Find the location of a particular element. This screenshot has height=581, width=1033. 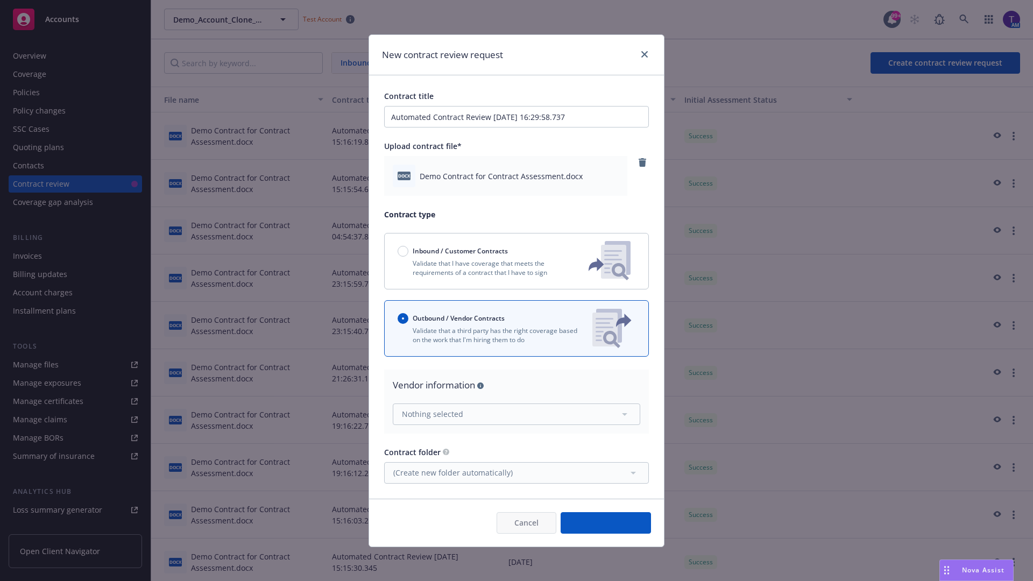

span: docx is located at coordinates (404, 175).